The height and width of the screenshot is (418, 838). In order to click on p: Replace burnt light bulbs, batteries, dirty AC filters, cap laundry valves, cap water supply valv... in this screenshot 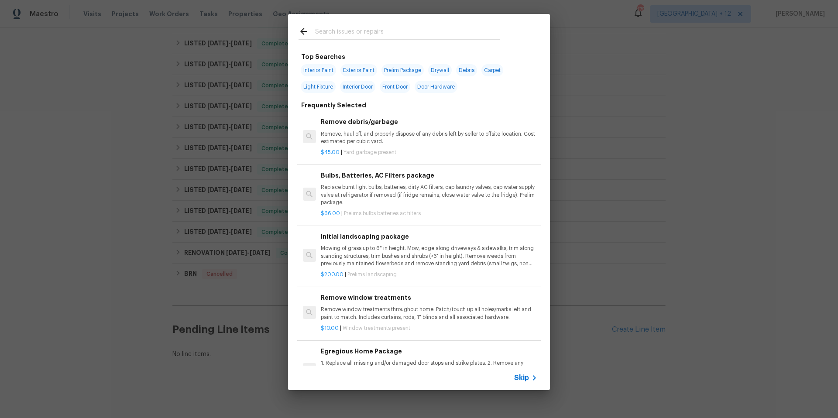, I will do `click(429, 195)`.